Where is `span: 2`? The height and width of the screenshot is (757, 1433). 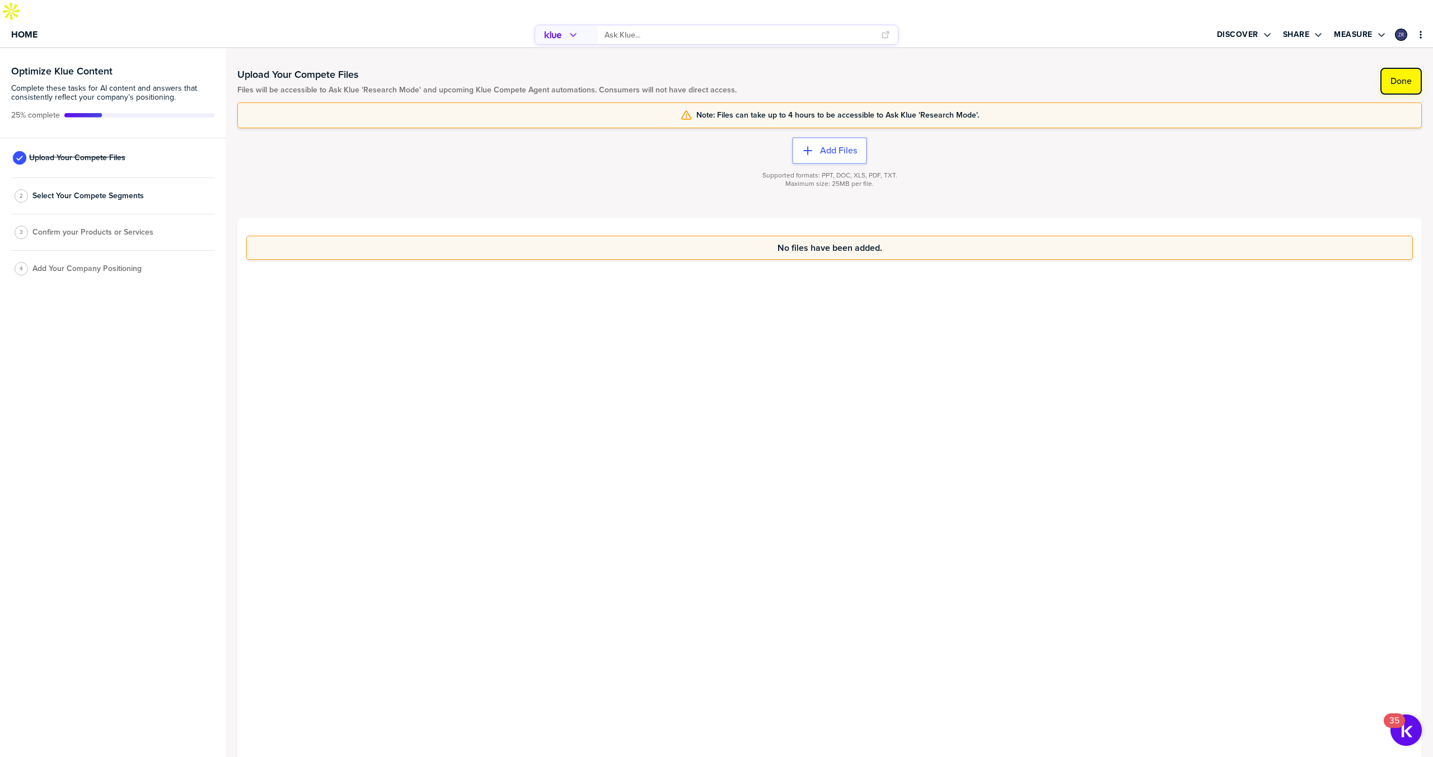
span: 2 is located at coordinates (21, 195).